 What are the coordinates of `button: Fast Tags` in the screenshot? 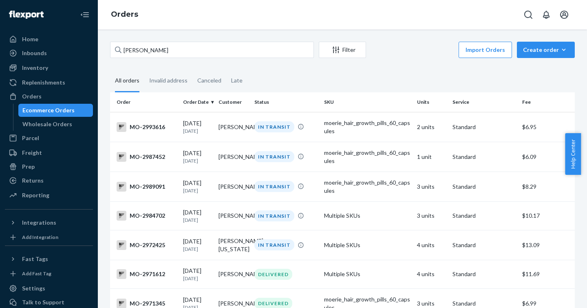 It's located at (49, 259).